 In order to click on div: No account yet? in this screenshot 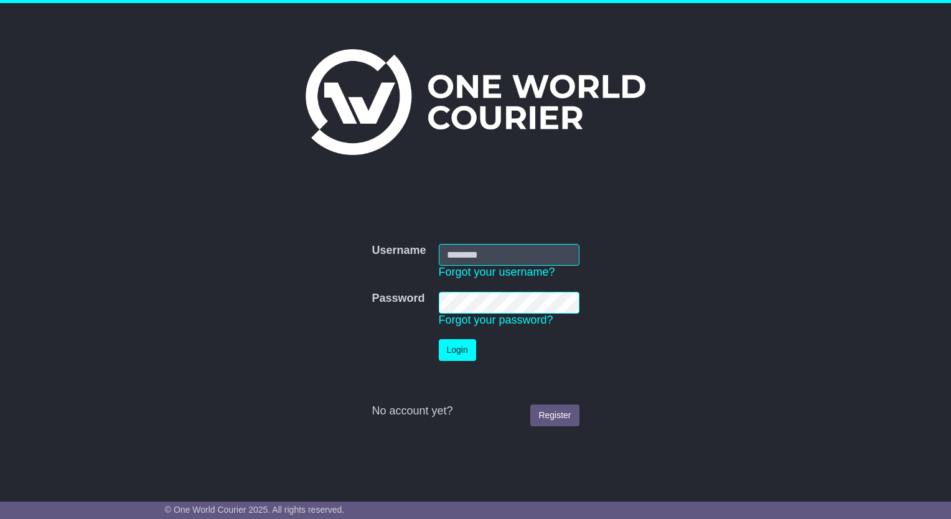, I will do `click(475, 411)`.